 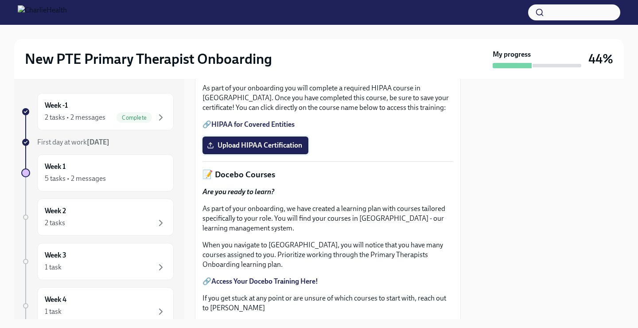 What do you see at coordinates (97, 305) in the screenshot?
I see `a: Week 41 task` at bounding box center [97, 305].